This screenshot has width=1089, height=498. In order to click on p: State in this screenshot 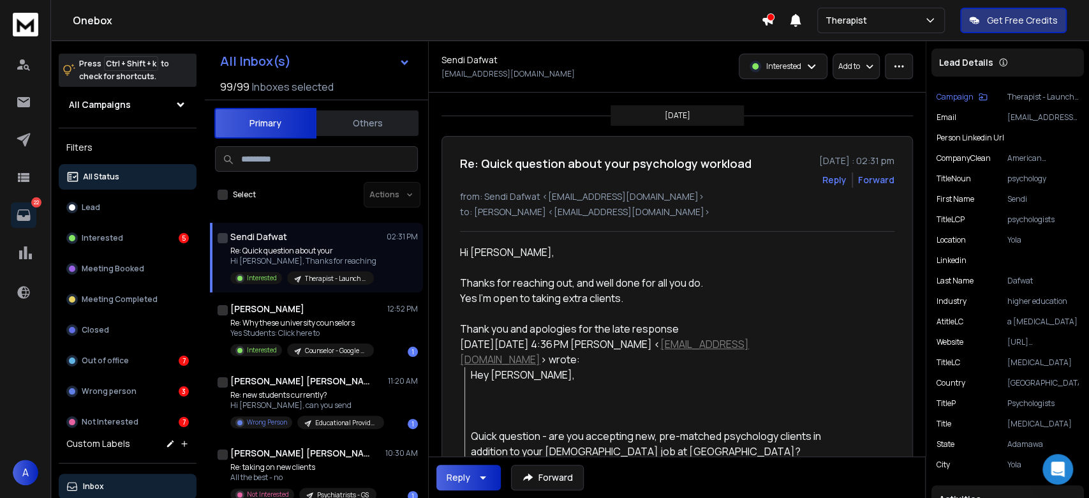, I will do `click(945, 444)`.